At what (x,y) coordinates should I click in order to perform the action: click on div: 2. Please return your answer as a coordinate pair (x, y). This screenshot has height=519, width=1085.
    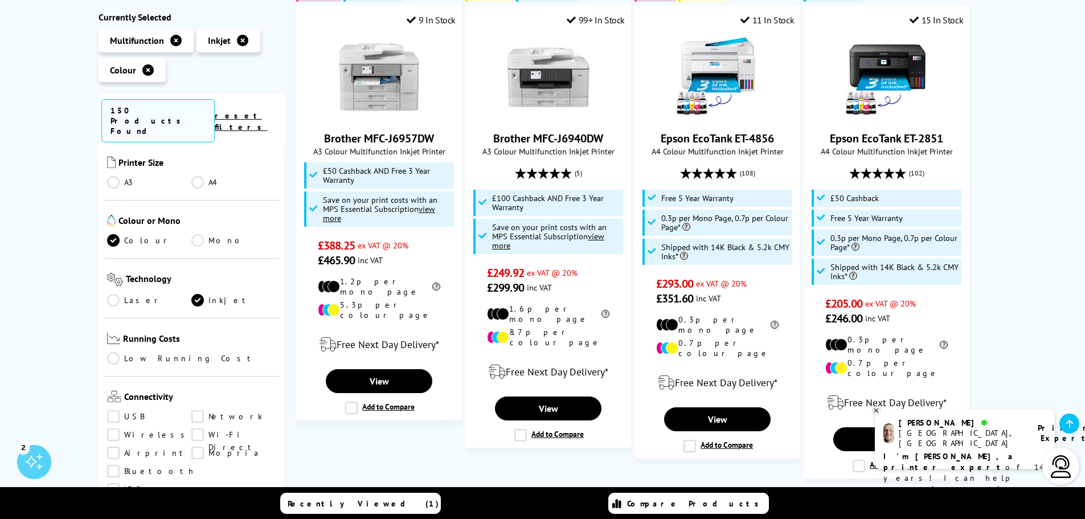
    Looking at the image, I should click on (23, 447).